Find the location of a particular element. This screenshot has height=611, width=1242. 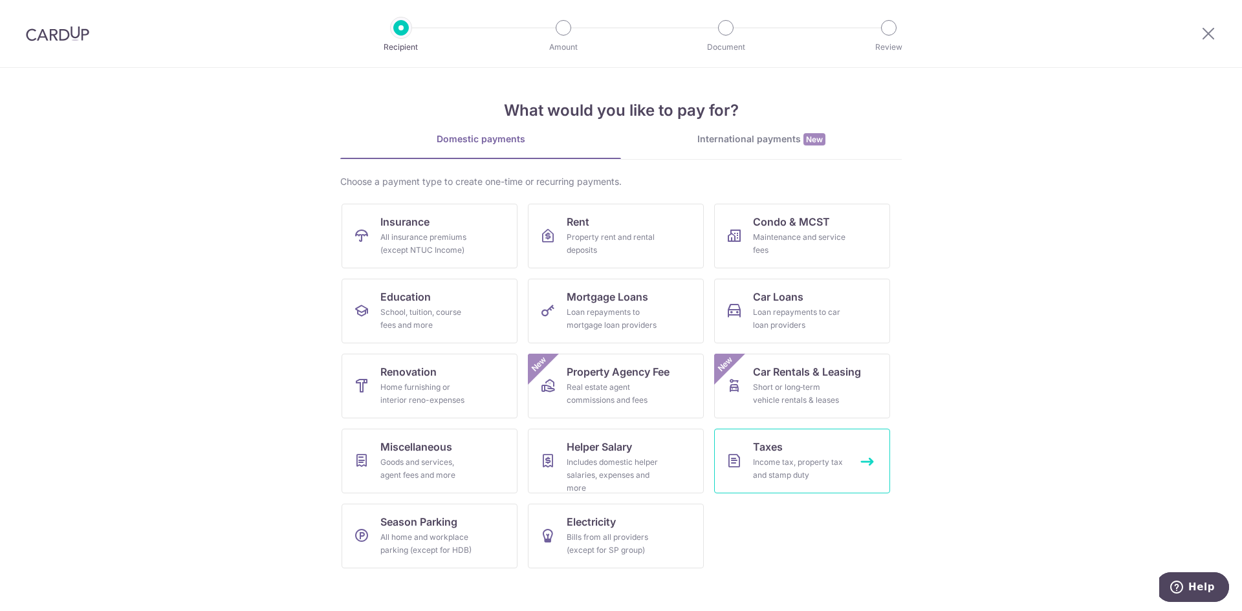

span: Help is located at coordinates (42, 15).